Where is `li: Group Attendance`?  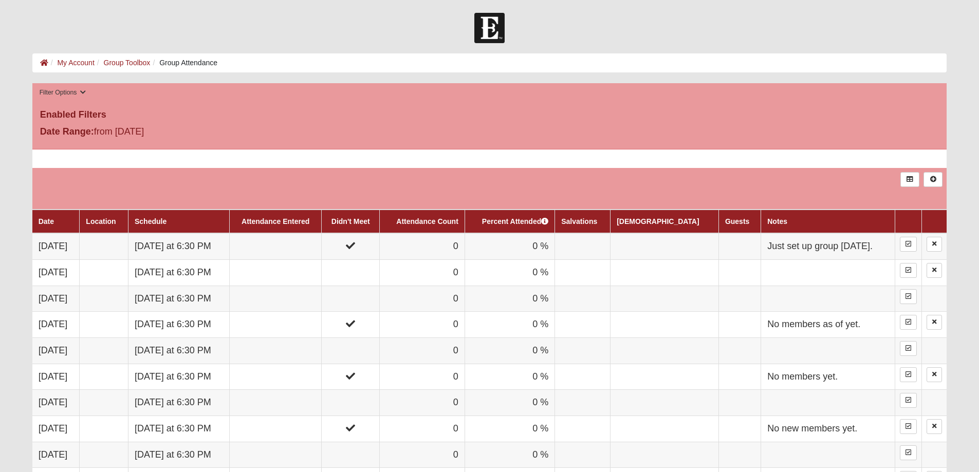 li: Group Attendance is located at coordinates (184, 63).